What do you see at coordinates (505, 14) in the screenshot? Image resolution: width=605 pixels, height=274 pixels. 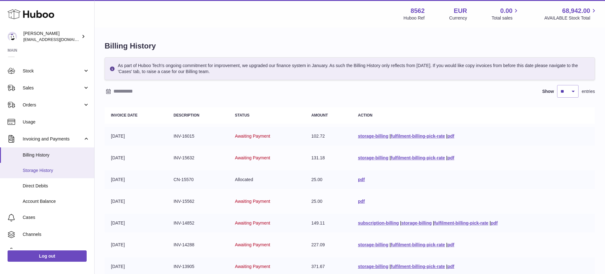 I see `a: 0.00 Total sales` at bounding box center [505, 14].